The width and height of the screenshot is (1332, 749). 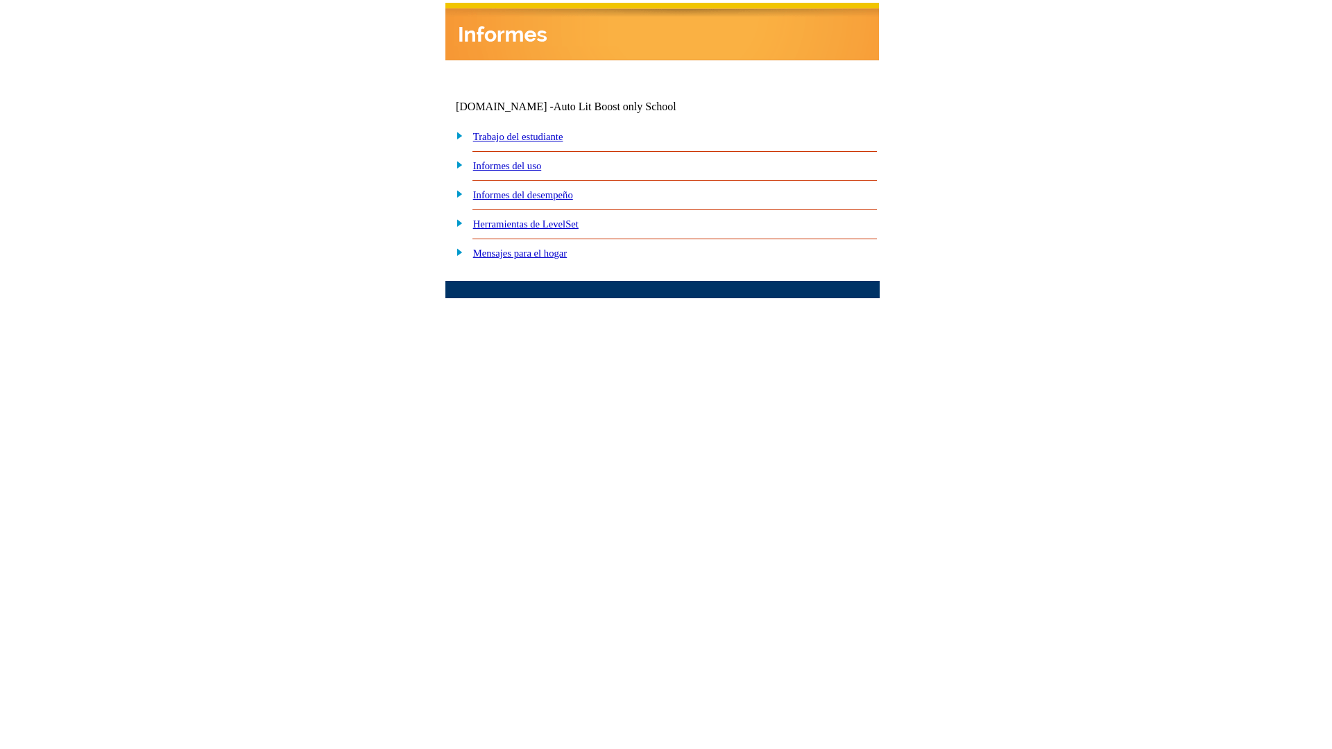 I want to click on a: Informes del uso, so click(x=507, y=166).